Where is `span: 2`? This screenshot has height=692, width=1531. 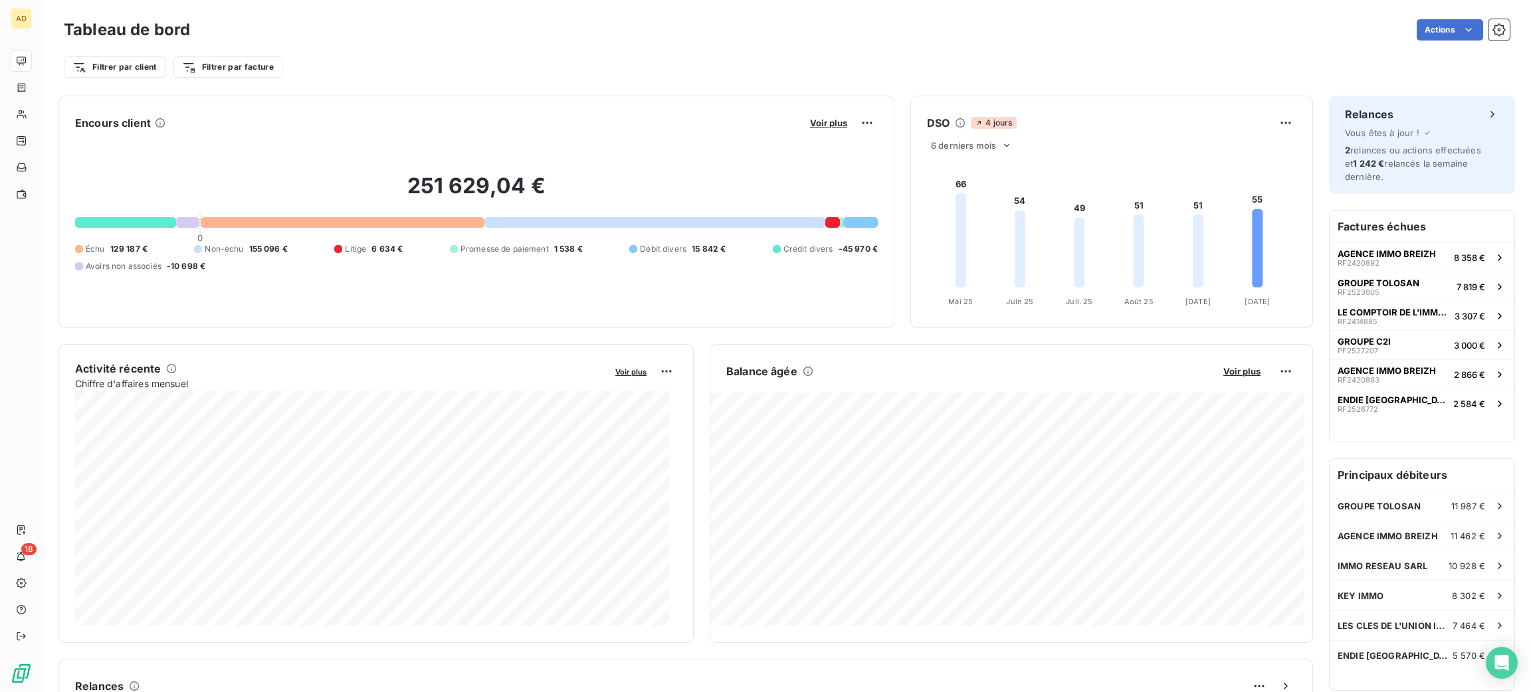 span: 2 is located at coordinates (1347, 150).